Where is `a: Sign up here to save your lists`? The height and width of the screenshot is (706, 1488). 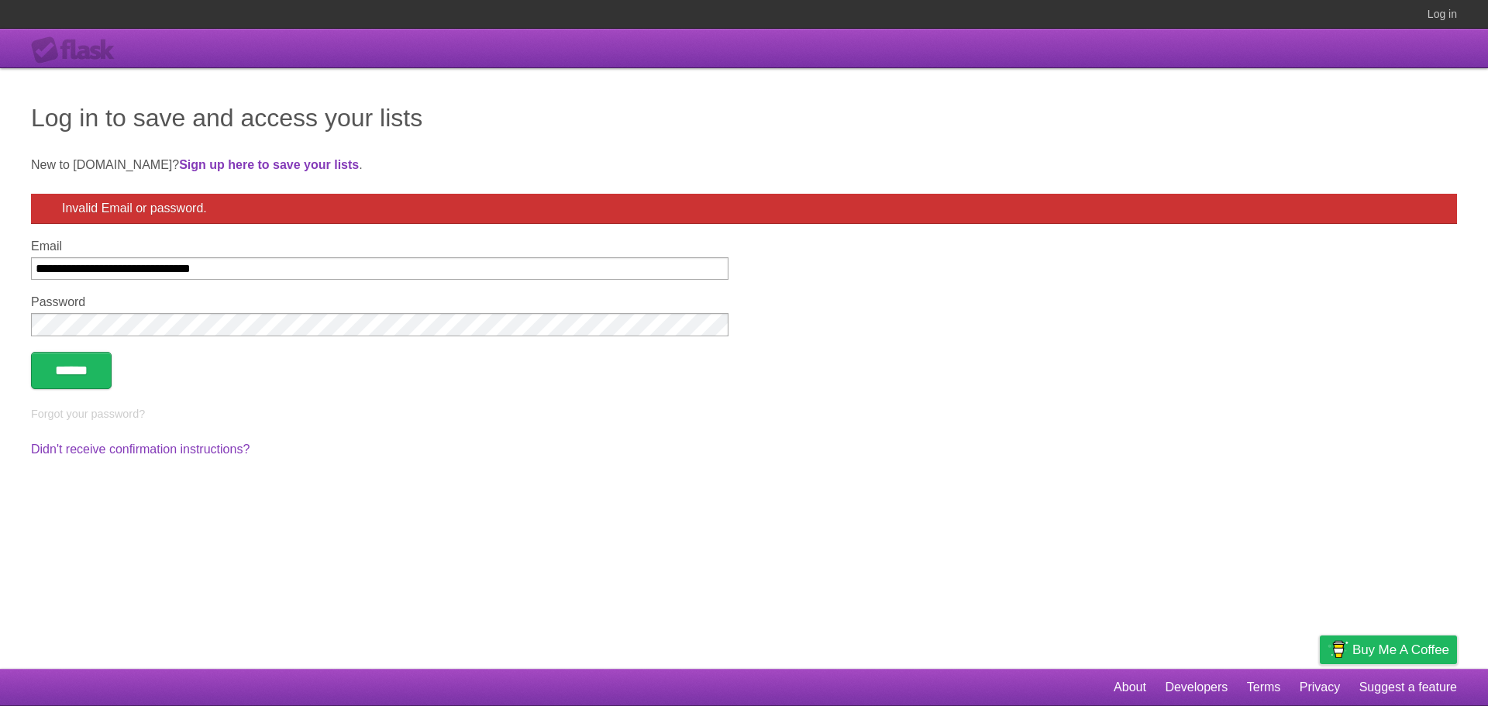 a: Sign up here to save your lists is located at coordinates (269, 164).